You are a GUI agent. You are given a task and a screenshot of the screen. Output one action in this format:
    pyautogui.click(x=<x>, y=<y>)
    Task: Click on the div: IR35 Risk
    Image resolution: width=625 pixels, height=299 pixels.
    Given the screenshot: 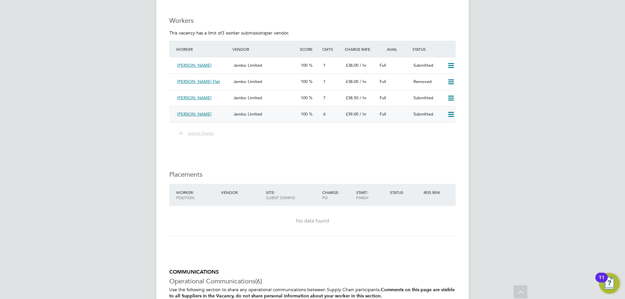 What is the action you would take?
    pyautogui.click(x=433, y=193)
    